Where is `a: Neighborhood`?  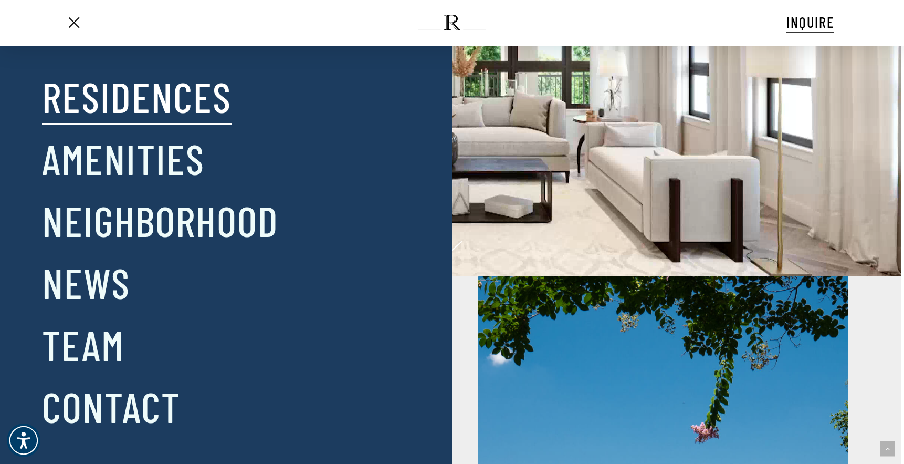
a: Neighborhood is located at coordinates (160, 220).